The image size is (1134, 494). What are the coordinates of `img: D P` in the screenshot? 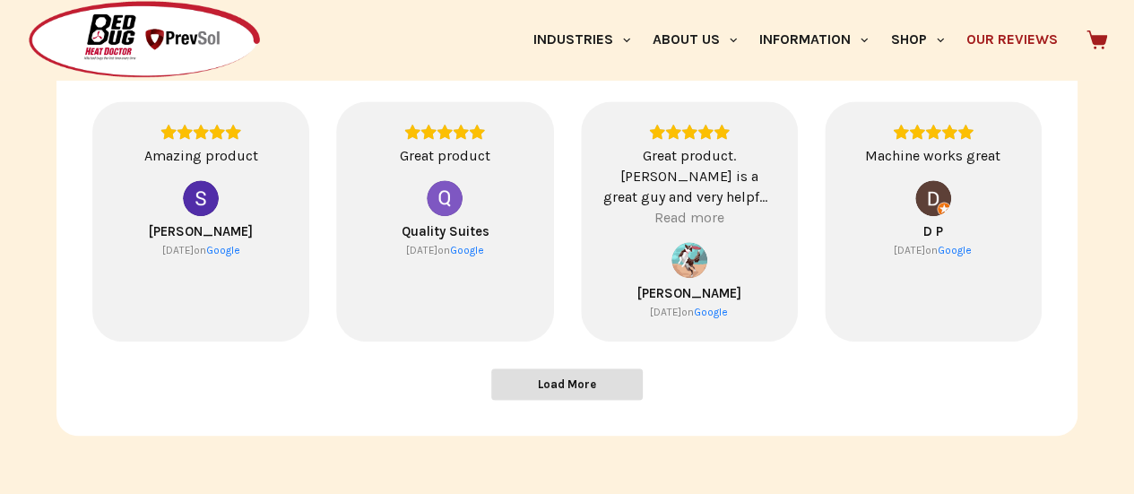 It's located at (933, 198).